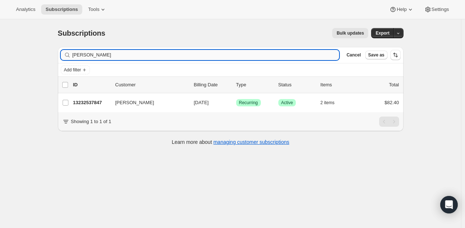 Image resolution: width=465 pixels, height=228 pixels. Describe the element at coordinates (449, 204) in the screenshot. I see `div: Open Intercom Messenger` at that location.